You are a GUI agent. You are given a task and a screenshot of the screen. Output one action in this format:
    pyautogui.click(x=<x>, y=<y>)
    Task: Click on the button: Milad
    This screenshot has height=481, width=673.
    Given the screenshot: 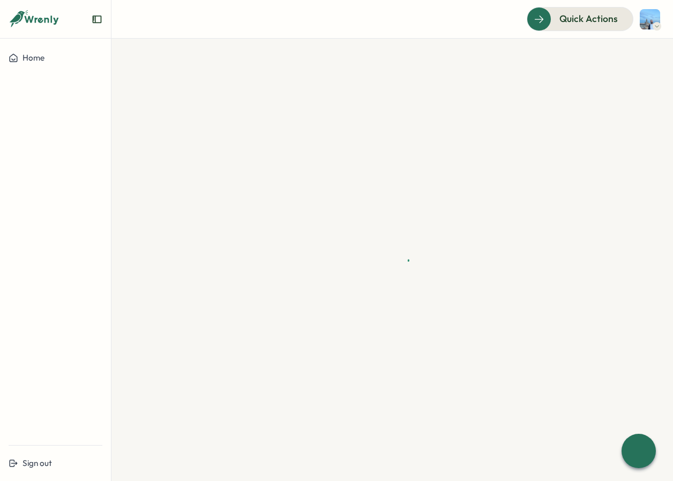 What is the action you would take?
    pyautogui.click(x=650, y=19)
    